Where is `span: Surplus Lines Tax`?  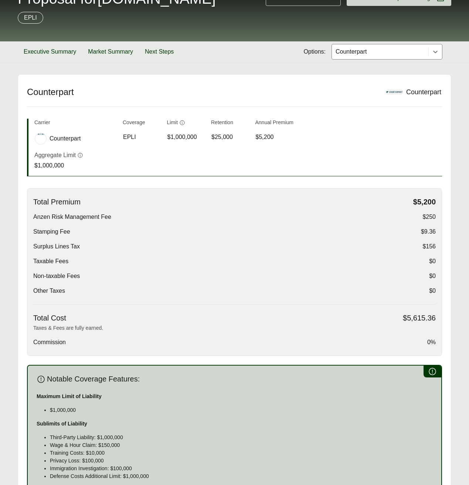 span: Surplus Lines Tax is located at coordinates (57, 247).